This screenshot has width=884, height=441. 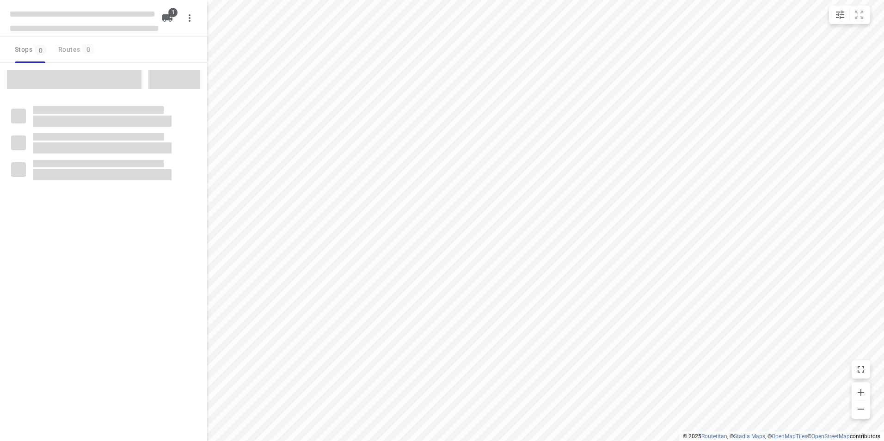 I want to click on button: Map settings, so click(x=840, y=15).